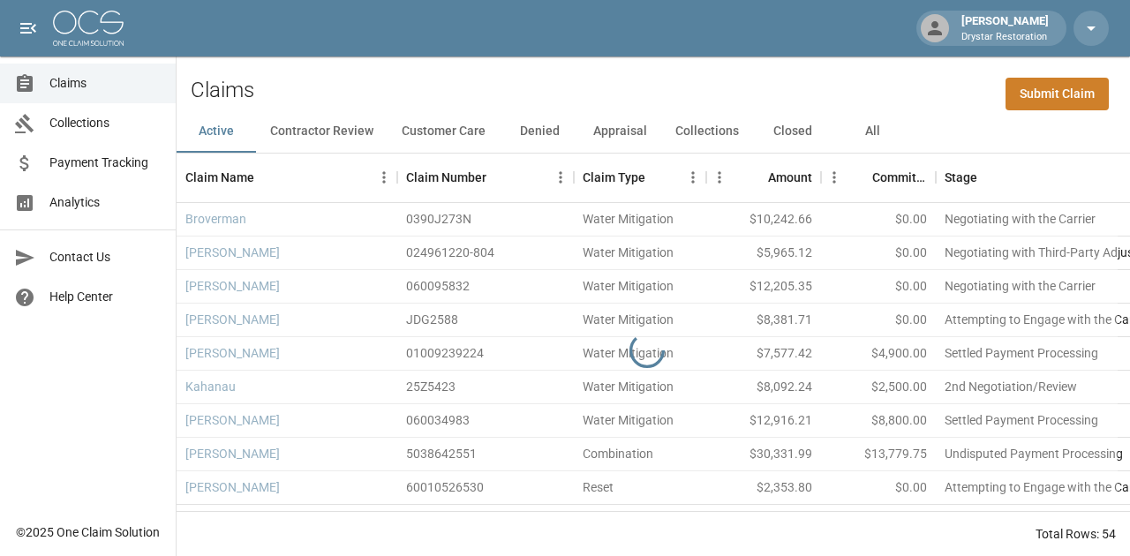 The width and height of the screenshot is (1130, 556). Describe the element at coordinates (620, 132) in the screenshot. I see `button: Appraisal` at that location.